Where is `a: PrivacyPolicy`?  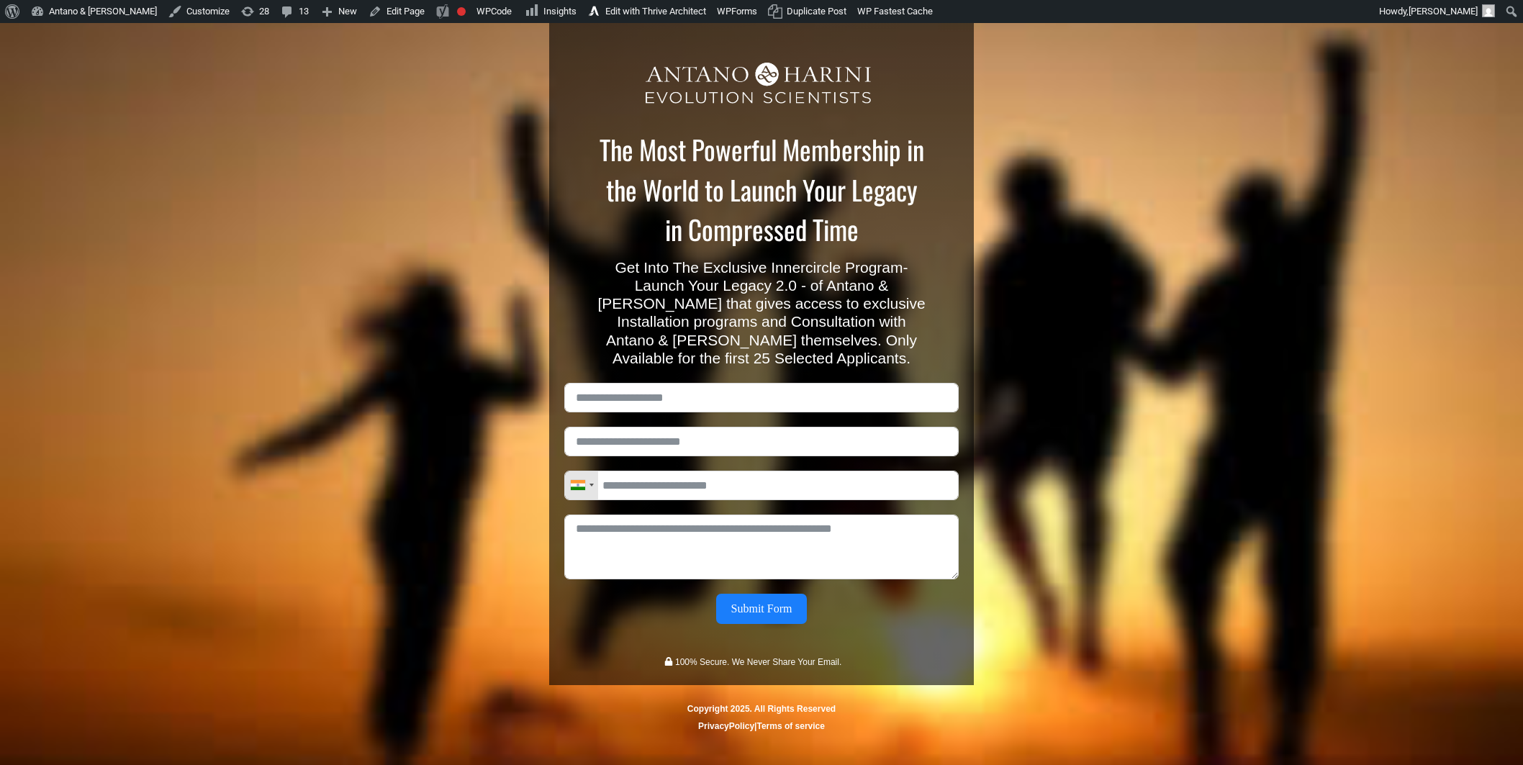 a: PrivacyPolicy is located at coordinates (726, 726).